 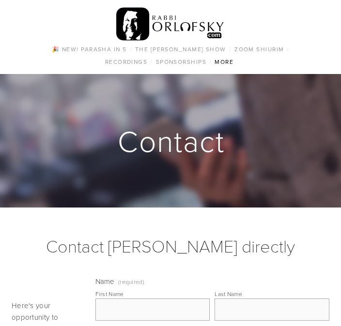 I want to click on div: First Name, so click(x=109, y=294).